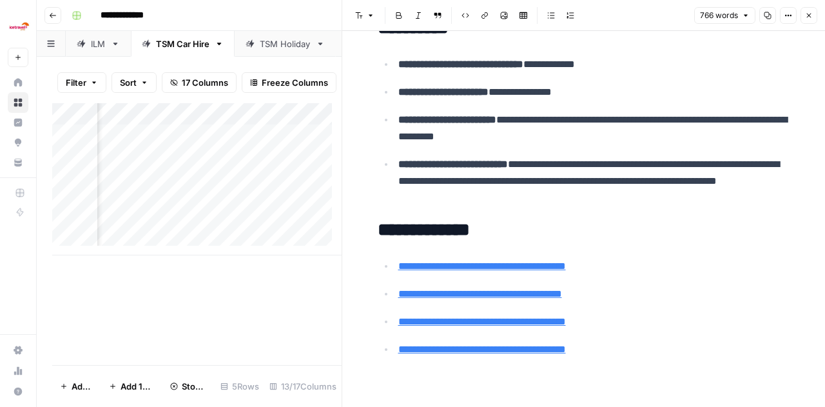 This screenshot has height=407, width=825. Describe the element at coordinates (134, 82) in the screenshot. I see `button: Sort` at that location.